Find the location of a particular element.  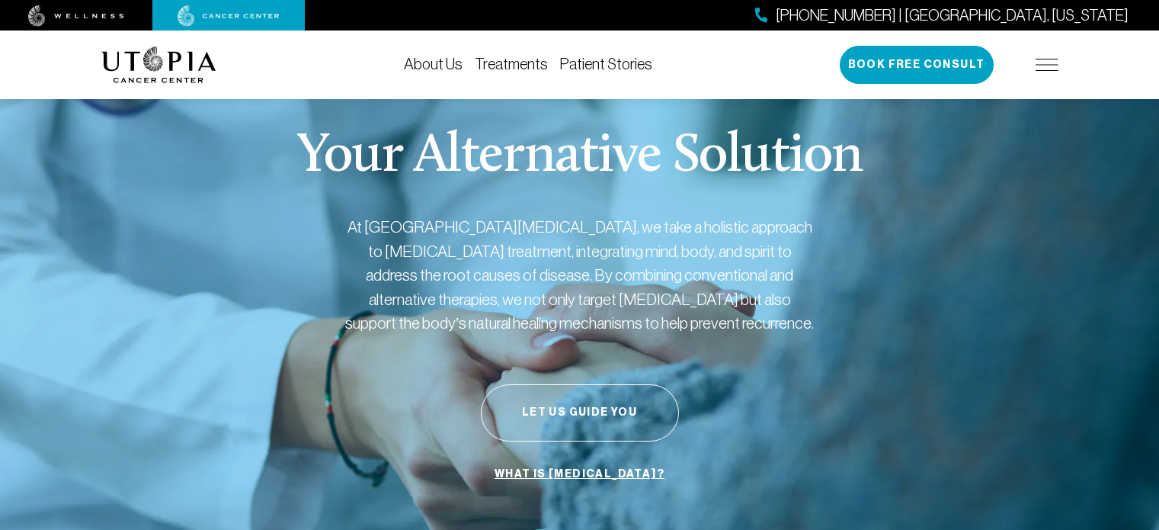

img: logo is located at coordinates (159, 65).